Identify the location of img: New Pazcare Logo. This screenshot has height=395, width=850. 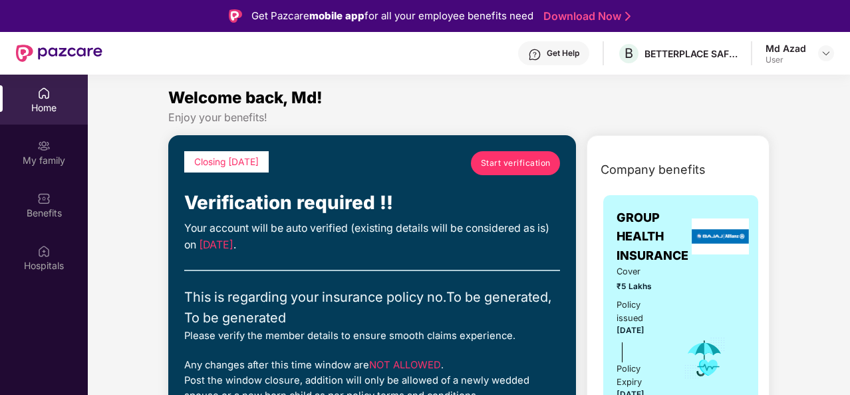
(59, 53).